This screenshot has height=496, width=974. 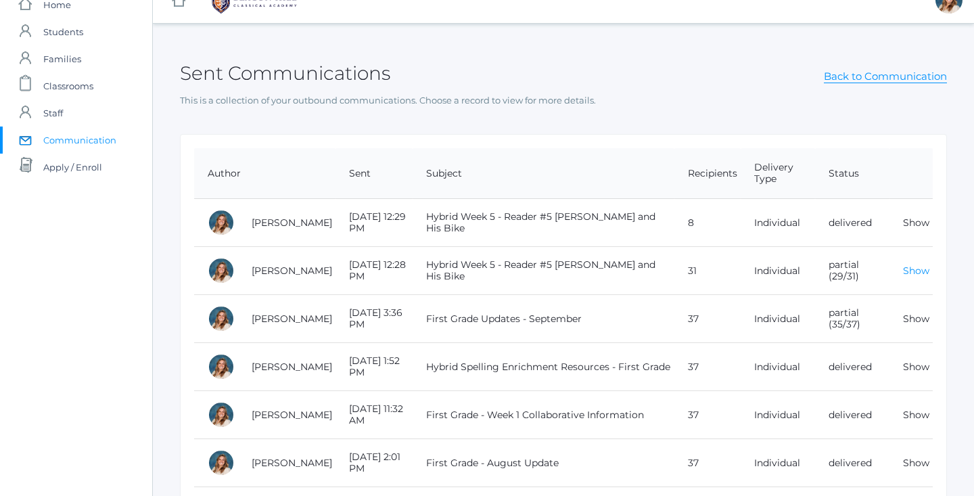 I want to click on span: Families, so click(x=62, y=59).